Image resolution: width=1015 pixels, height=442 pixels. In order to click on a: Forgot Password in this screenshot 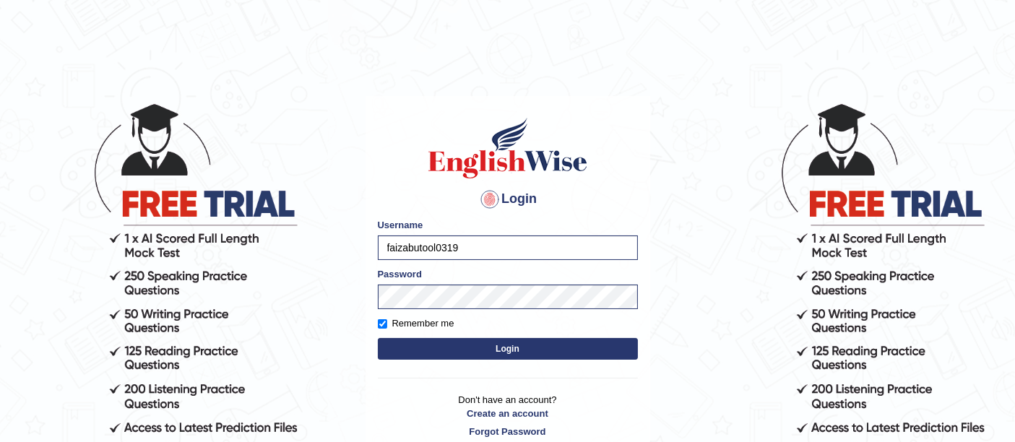, I will do `click(508, 431)`.